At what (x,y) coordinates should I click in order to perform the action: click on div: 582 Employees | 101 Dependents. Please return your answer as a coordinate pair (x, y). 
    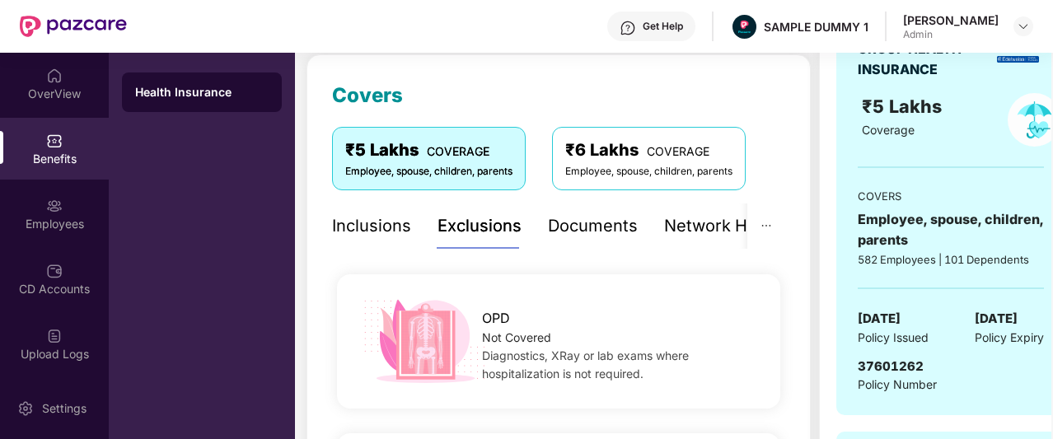
    Looking at the image, I should click on (951, 260).